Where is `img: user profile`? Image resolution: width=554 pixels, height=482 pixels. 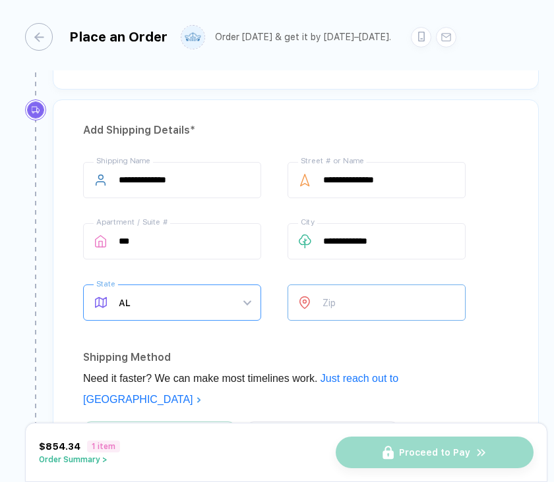
img: user profile is located at coordinates (192, 37).